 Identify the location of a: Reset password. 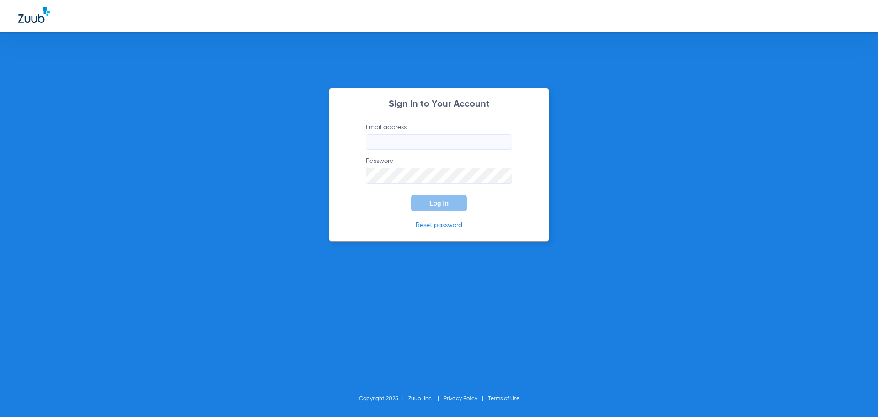
(439, 225).